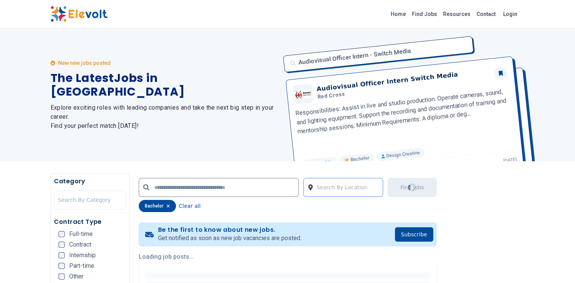  Describe the element at coordinates (62, 266) in the screenshot. I see `input: Part-time` at that location.